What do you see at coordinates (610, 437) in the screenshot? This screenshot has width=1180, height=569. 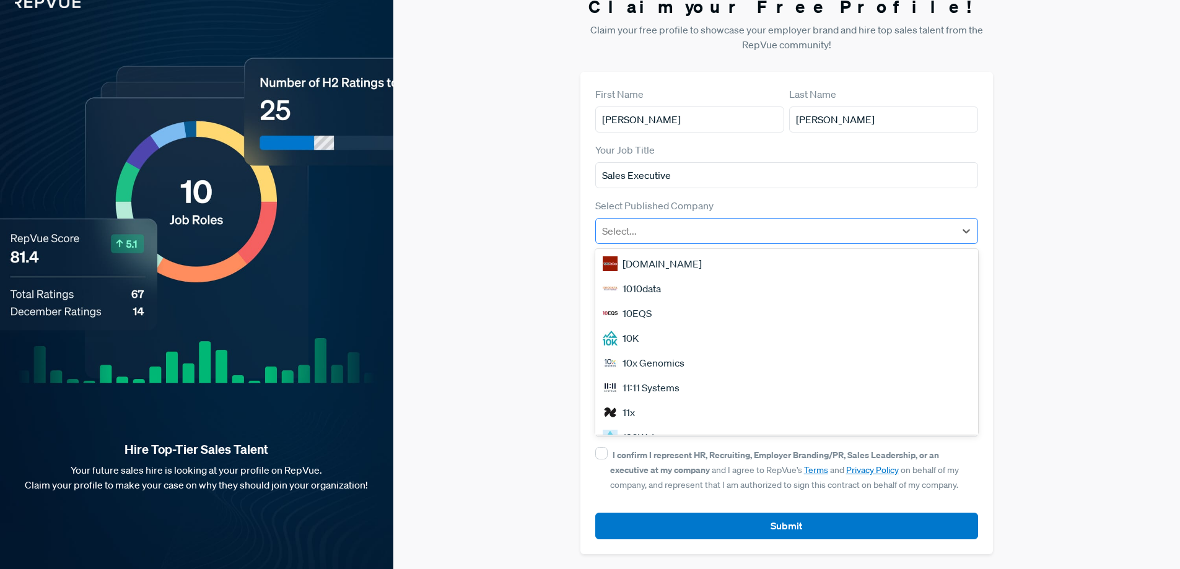 I see `img: 120Water` at bounding box center [610, 437].